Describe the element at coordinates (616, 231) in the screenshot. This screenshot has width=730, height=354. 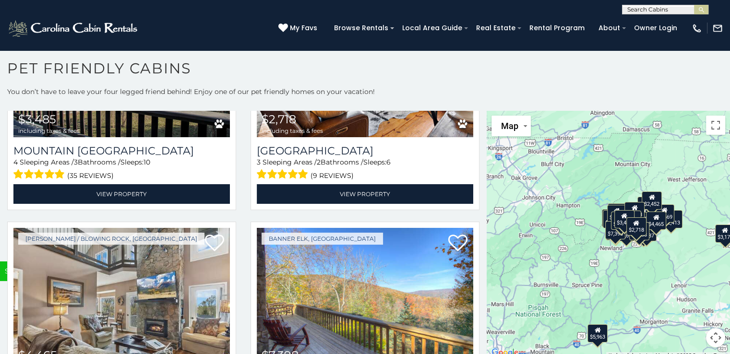
I see `div: $5,383` at that location.